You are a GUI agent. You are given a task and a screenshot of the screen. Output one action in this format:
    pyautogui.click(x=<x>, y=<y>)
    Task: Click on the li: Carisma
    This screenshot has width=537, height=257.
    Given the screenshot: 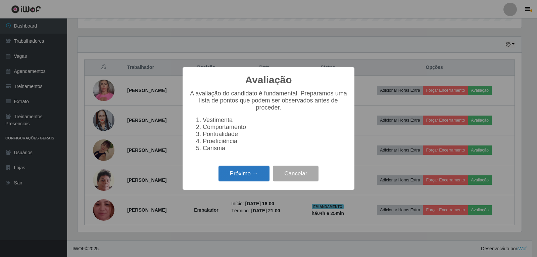 What is the action you would take?
    pyautogui.click(x=275, y=148)
    